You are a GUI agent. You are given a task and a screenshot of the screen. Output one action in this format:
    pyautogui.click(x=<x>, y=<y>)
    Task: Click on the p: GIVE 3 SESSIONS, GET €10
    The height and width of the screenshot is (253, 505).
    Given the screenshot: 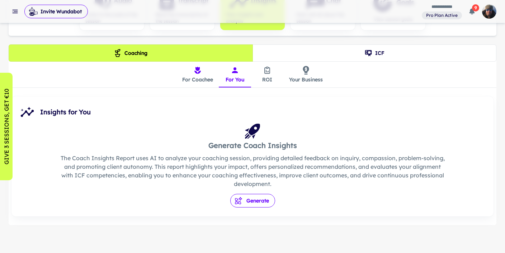 What is the action you would take?
    pyautogui.click(x=6, y=127)
    